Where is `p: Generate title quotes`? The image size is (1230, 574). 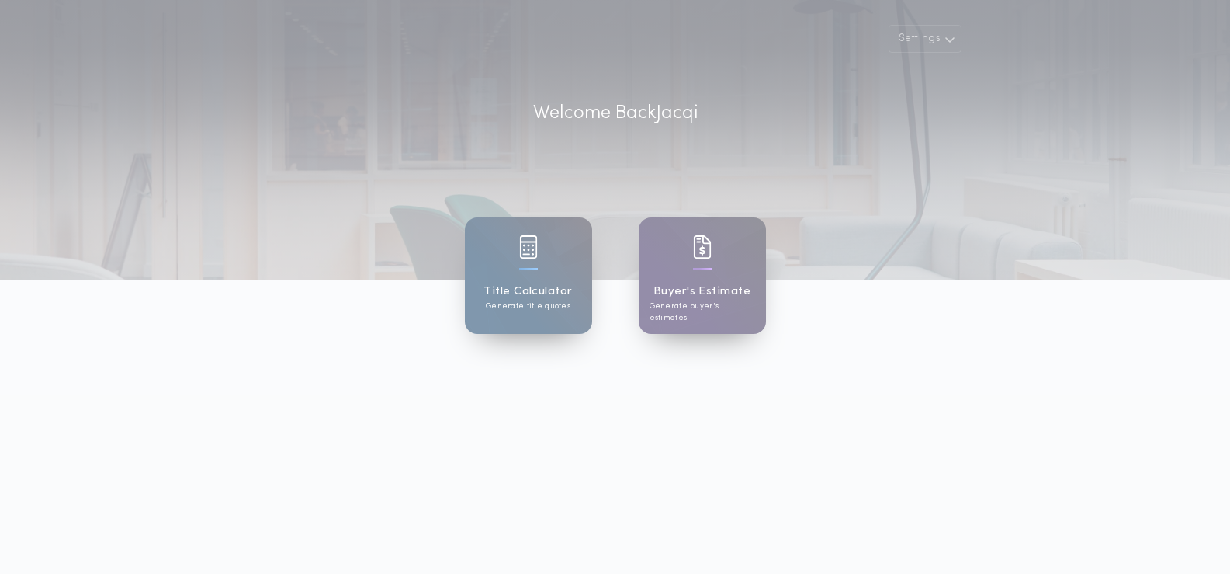
p: Generate title quotes is located at coordinates (528, 306).